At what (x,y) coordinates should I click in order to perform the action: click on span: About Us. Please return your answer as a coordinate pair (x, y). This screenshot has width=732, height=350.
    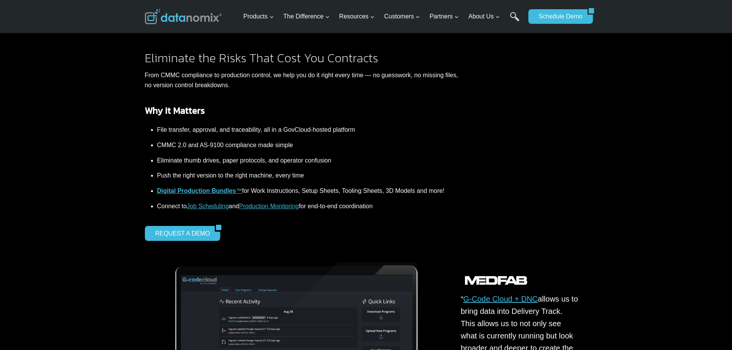
    Looking at the image, I should click on (484, 17).